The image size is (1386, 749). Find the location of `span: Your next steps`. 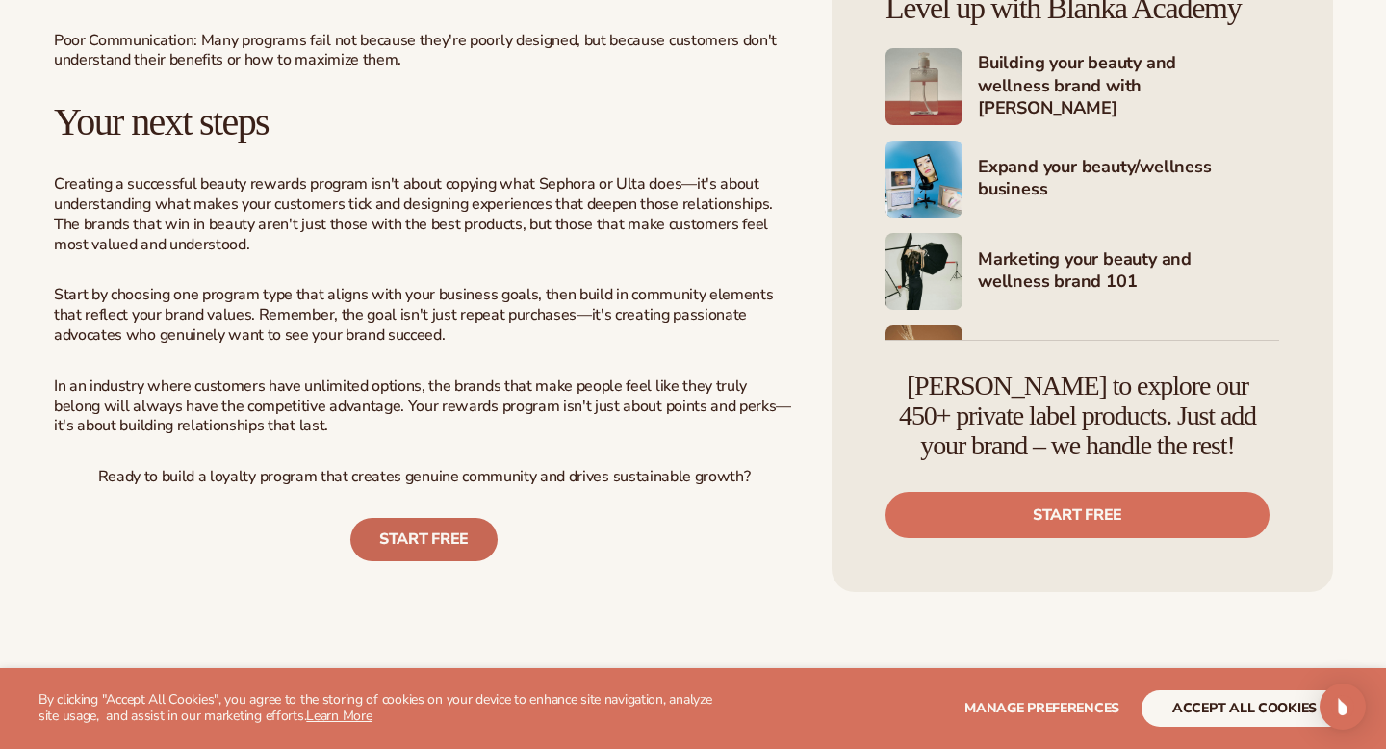

span: Your next steps is located at coordinates (161, 121).